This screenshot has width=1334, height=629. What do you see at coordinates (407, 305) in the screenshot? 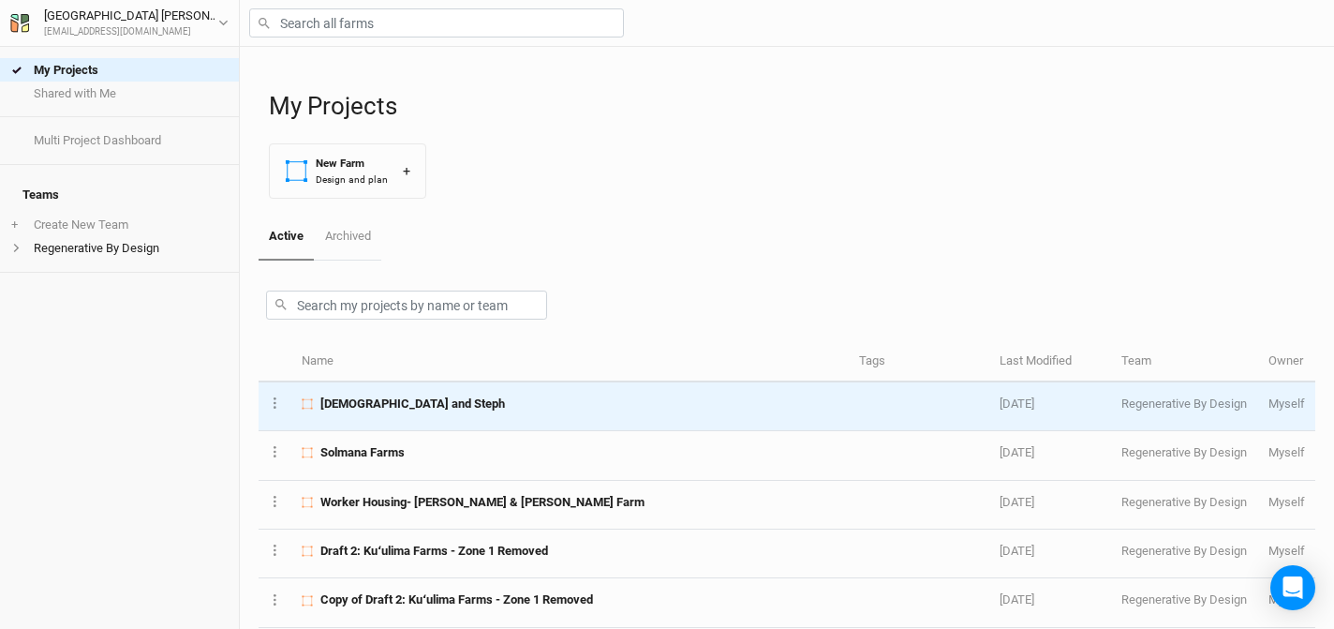
I see `input: Search my projects by name or team` at bounding box center [407, 305].